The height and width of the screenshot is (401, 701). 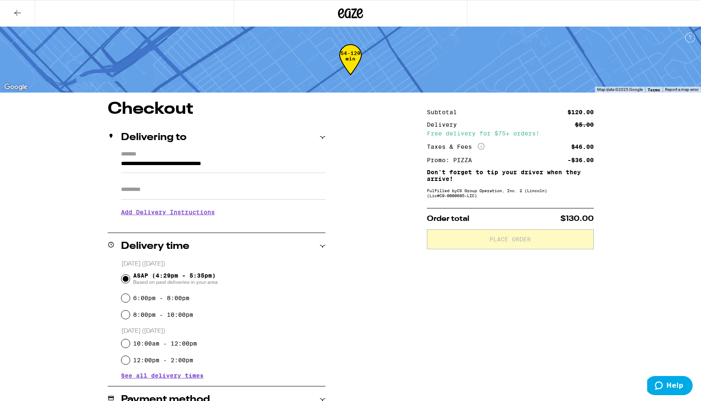 I want to click on span: See all delivery times, so click(x=162, y=376).